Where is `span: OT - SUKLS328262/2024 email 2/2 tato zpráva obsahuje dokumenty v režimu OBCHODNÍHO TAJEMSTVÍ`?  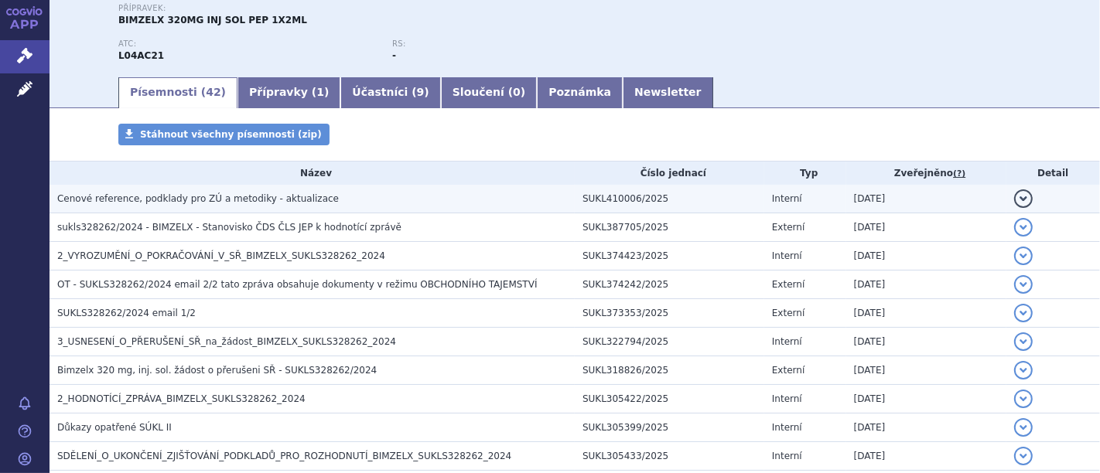 span: OT - SUKLS328262/2024 email 2/2 tato zpráva obsahuje dokumenty v režimu OBCHODNÍHO TAJEMSTVÍ is located at coordinates (297, 285).